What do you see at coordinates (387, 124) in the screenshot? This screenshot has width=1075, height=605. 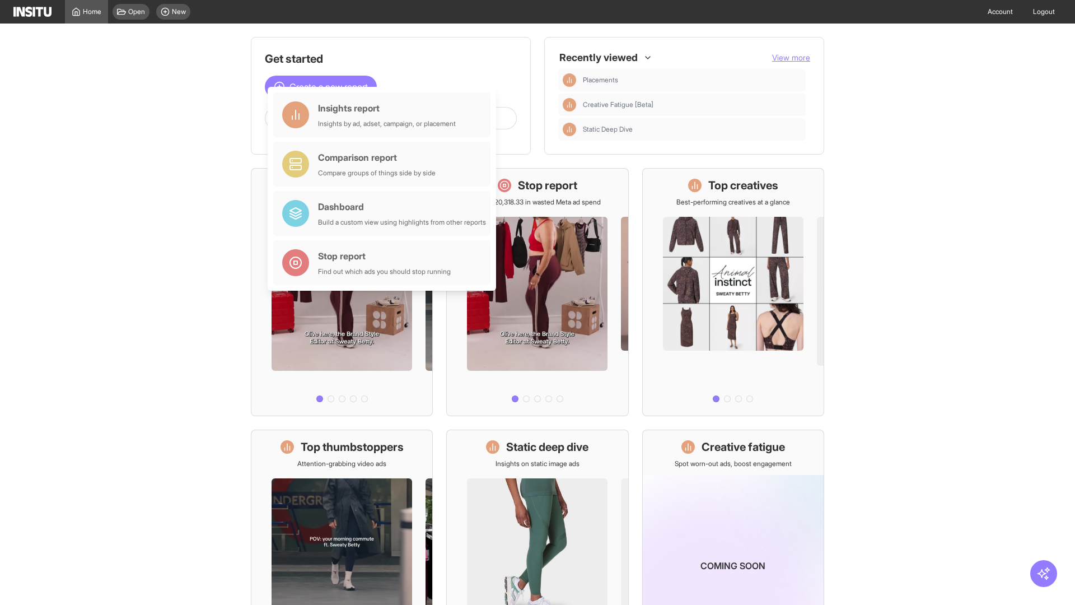 I see `div: Insights by ad, adset, campaign, or placement` at bounding box center [387, 124].